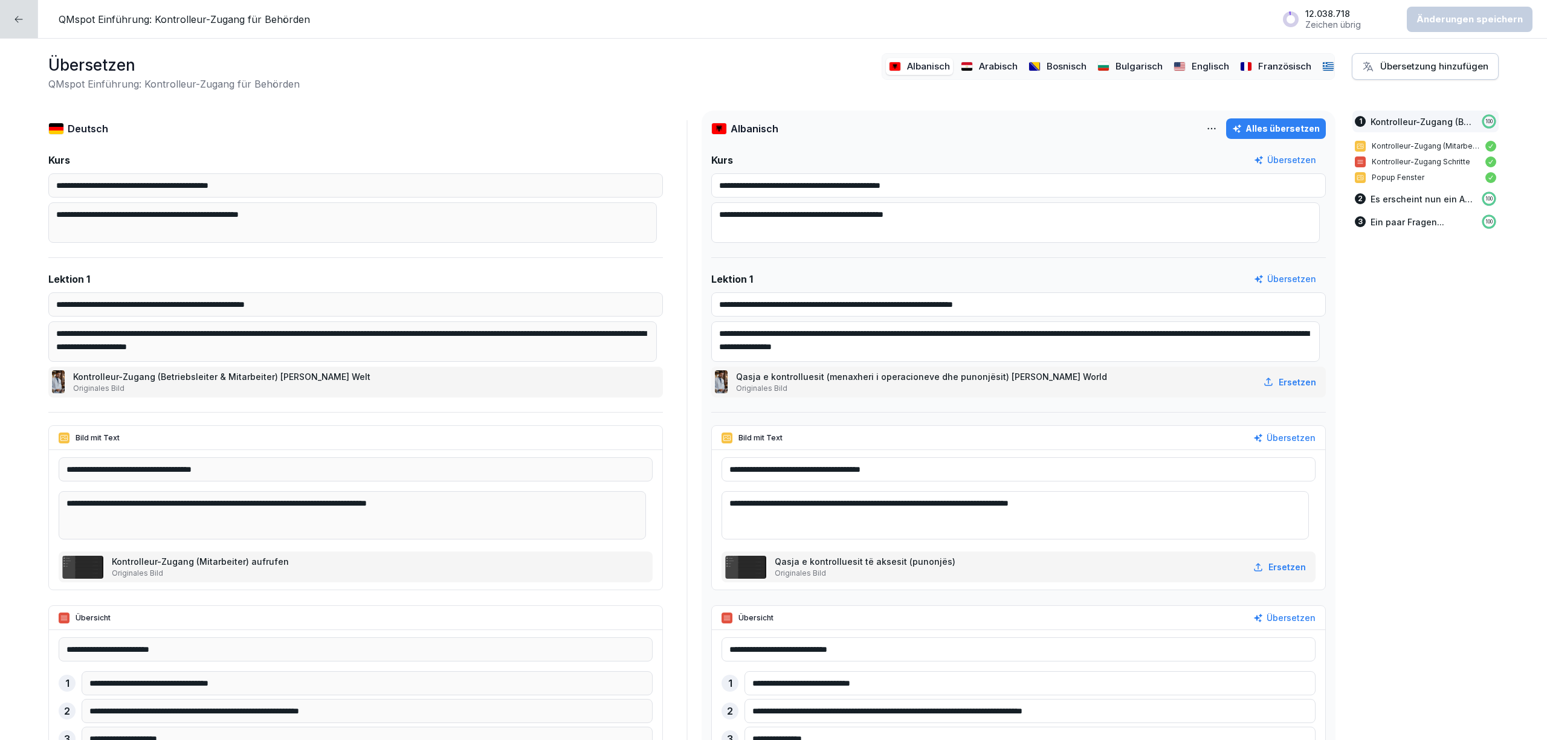 This screenshot has width=1547, height=740. Describe the element at coordinates (1104, 66) in the screenshot. I see `img: bg.svg` at that location.